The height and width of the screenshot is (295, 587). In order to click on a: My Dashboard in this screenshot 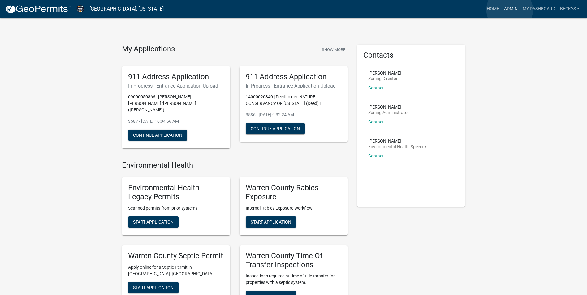, I will do `click(539, 9)`.